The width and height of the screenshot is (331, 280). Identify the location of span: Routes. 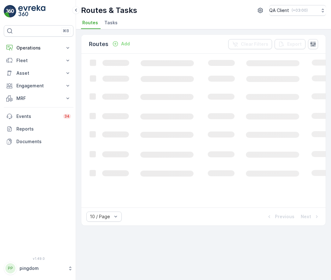
(90, 23).